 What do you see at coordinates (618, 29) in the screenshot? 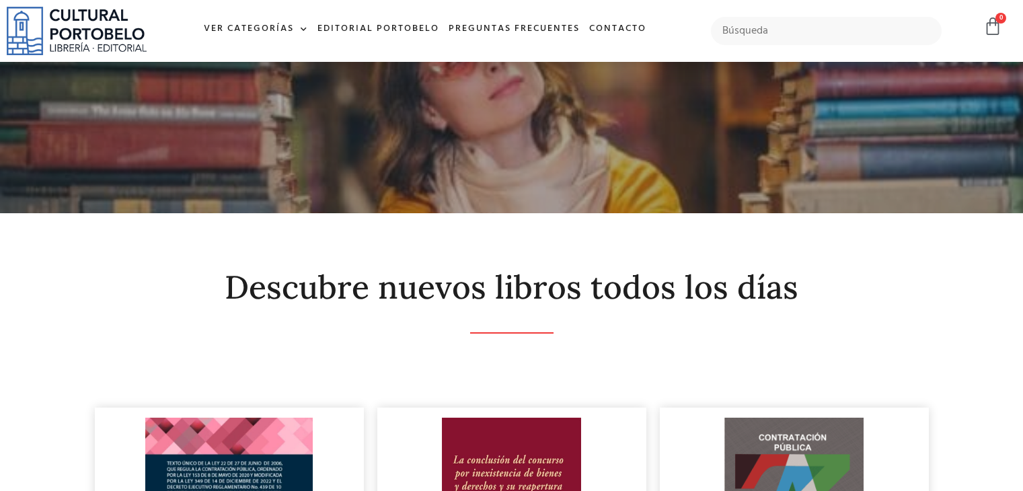
I see `a: Contacto` at bounding box center [618, 29].